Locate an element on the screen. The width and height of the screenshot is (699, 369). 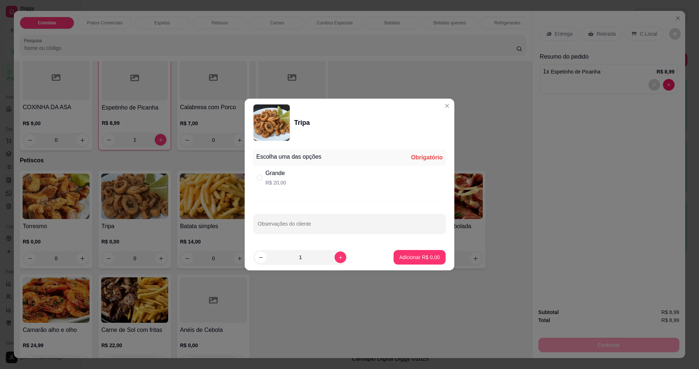
div: Obrigatório is located at coordinates (427, 158).